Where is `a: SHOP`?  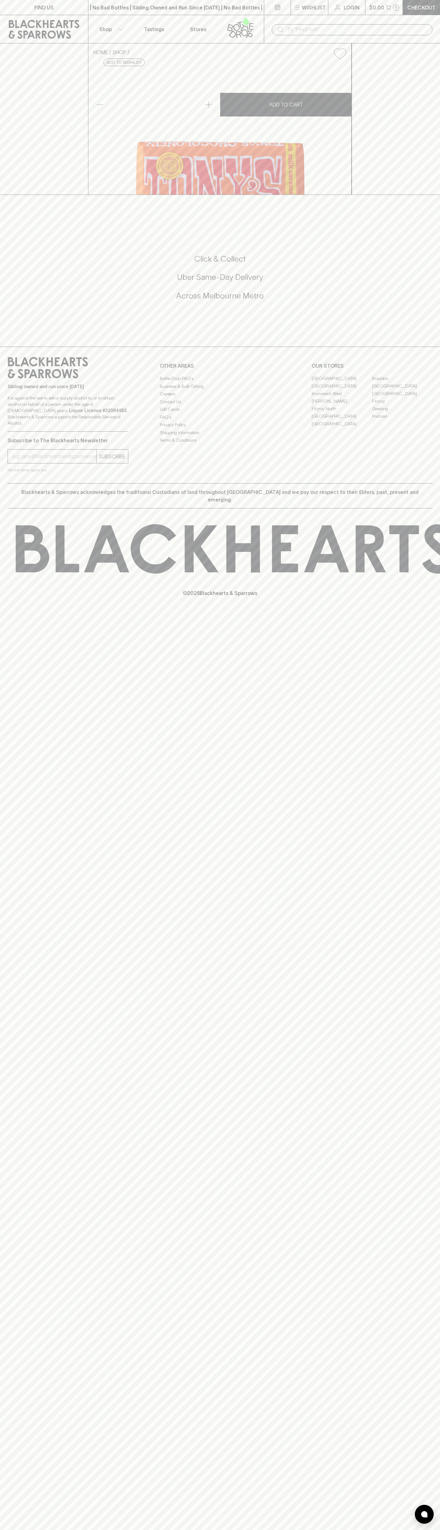 a: SHOP is located at coordinates (119, 52).